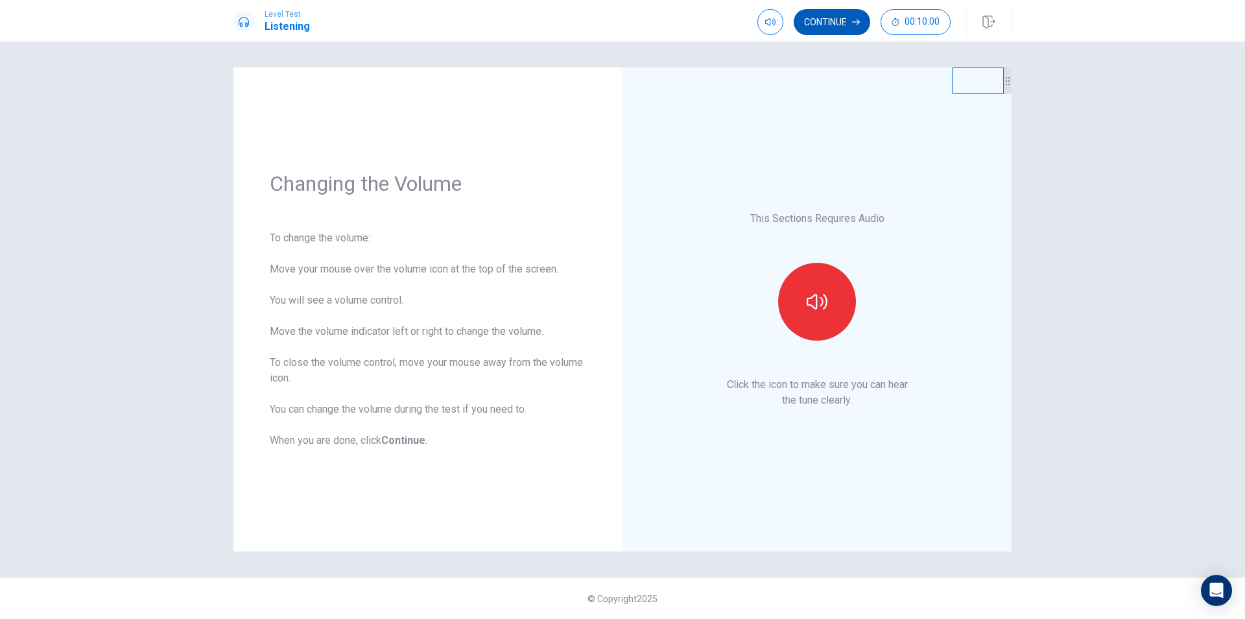 The width and height of the screenshot is (1245, 619). What do you see at coordinates (1217, 590) in the screenshot?
I see `div: Open Intercom Messenger` at bounding box center [1217, 590].